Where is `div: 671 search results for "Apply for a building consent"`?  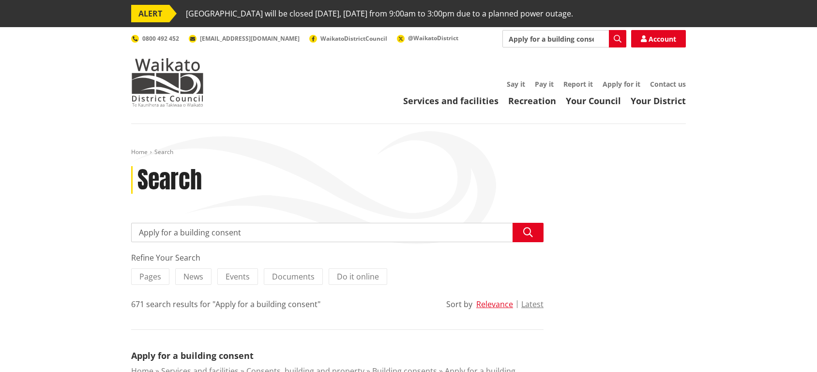
div: 671 search results for "Apply for a building consent" is located at coordinates (226, 304).